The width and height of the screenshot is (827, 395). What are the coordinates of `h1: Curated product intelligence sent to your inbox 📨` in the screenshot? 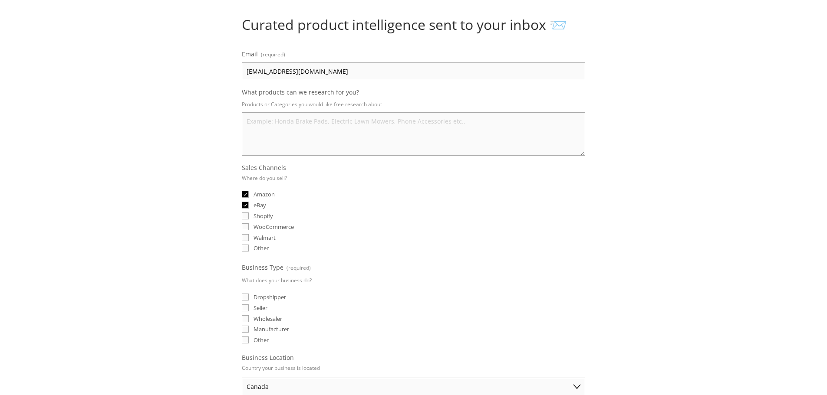 It's located at (413, 25).